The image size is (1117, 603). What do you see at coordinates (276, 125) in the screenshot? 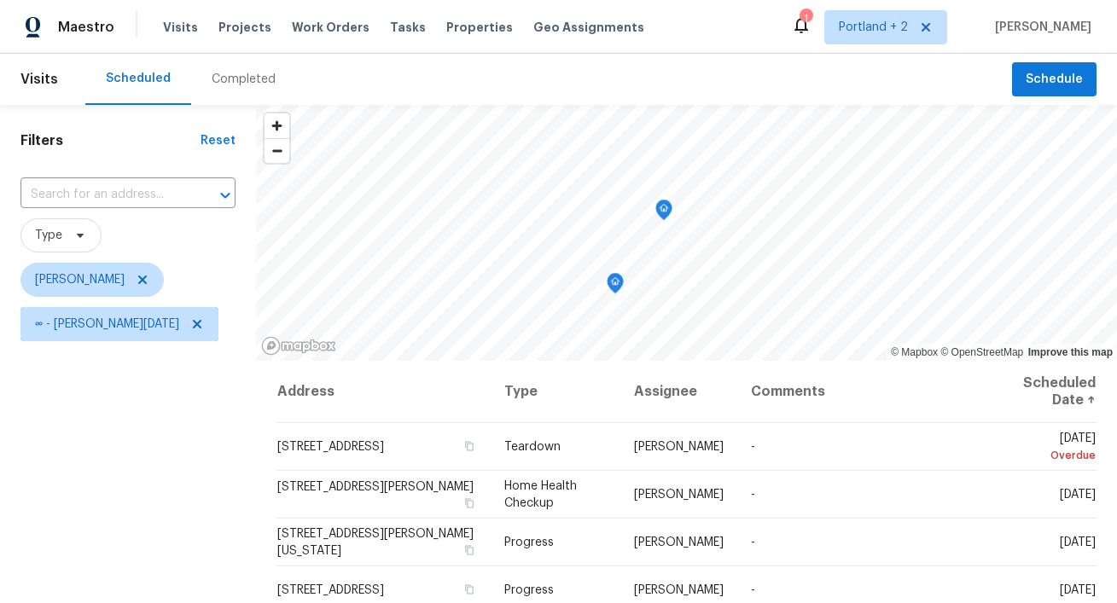
I see `button: Zoom in` at bounding box center [276, 125].